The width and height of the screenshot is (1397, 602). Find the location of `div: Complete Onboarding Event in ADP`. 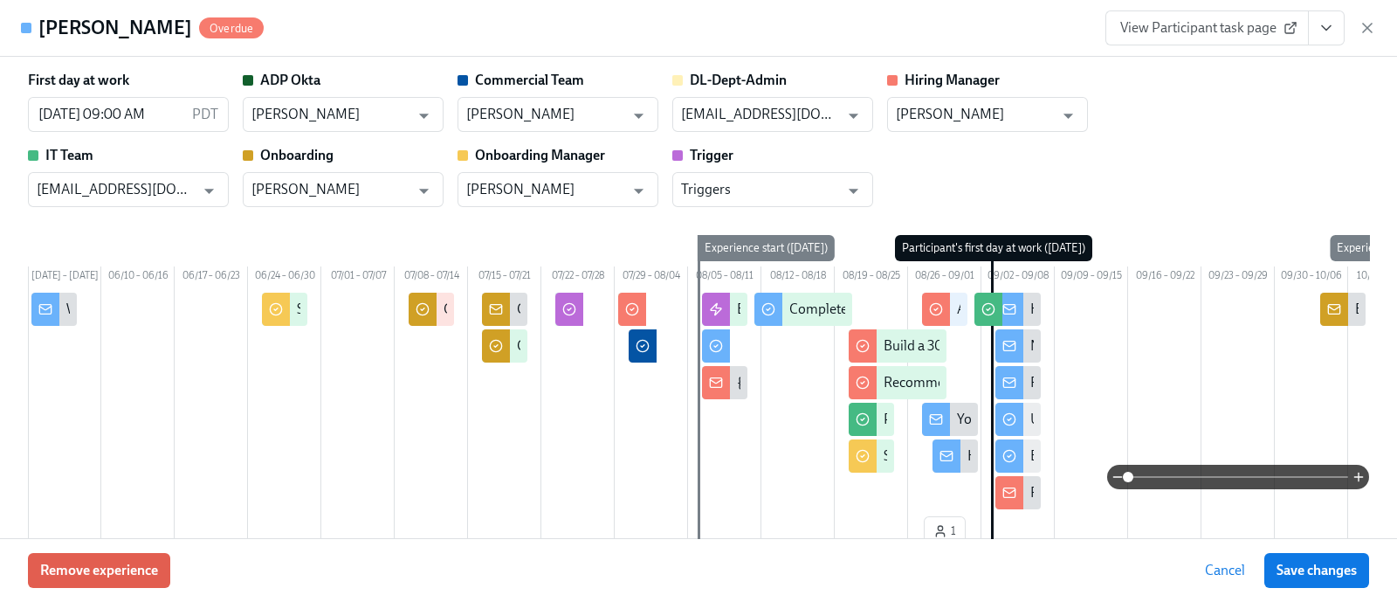

div: Complete Onboarding Event in ADP is located at coordinates (896, 309).